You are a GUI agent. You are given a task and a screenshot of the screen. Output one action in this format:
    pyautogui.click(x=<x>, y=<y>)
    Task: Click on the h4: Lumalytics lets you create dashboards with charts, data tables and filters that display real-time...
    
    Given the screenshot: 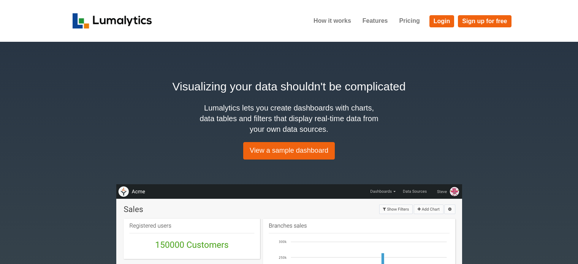 What is the action you would take?
    pyautogui.click(x=289, y=119)
    